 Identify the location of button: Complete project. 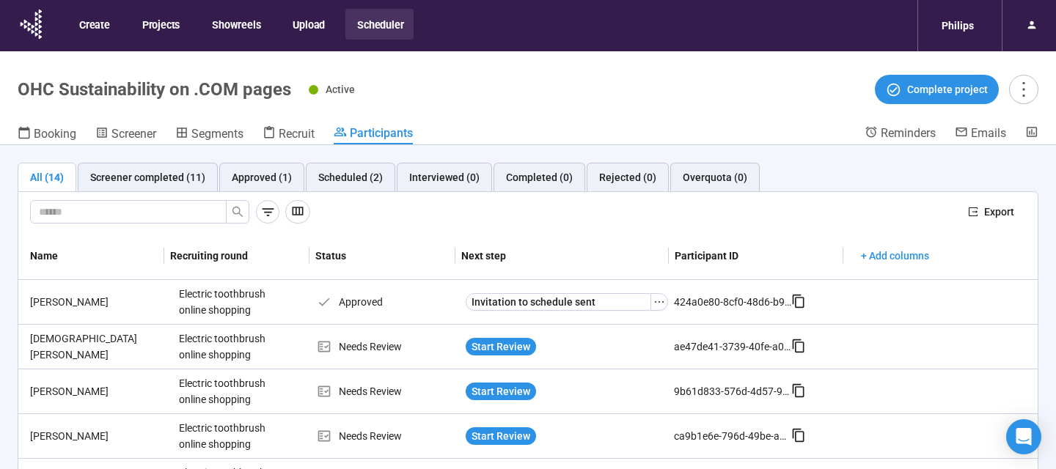
(936, 89).